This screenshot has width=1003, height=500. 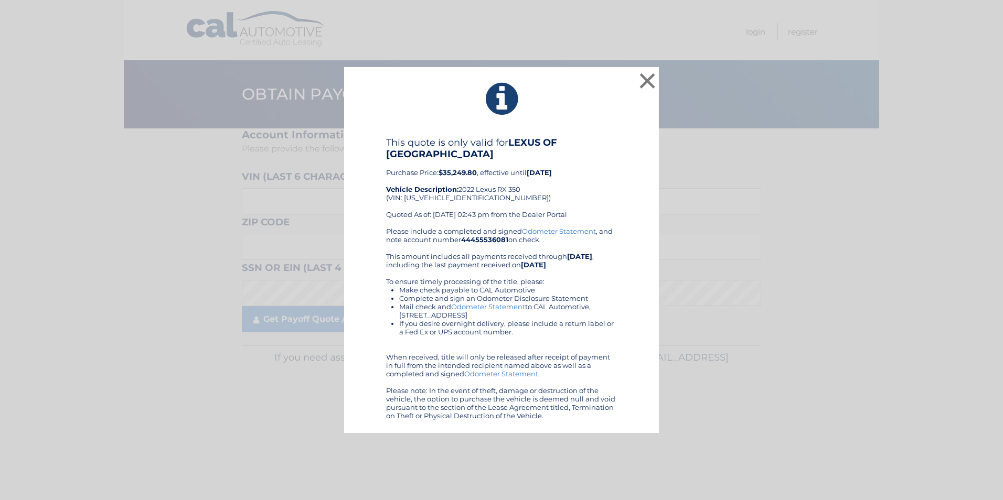 What do you see at coordinates (508, 290) in the screenshot?
I see `li: Make check payable to CAL Automotive` at bounding box center [508, 290].